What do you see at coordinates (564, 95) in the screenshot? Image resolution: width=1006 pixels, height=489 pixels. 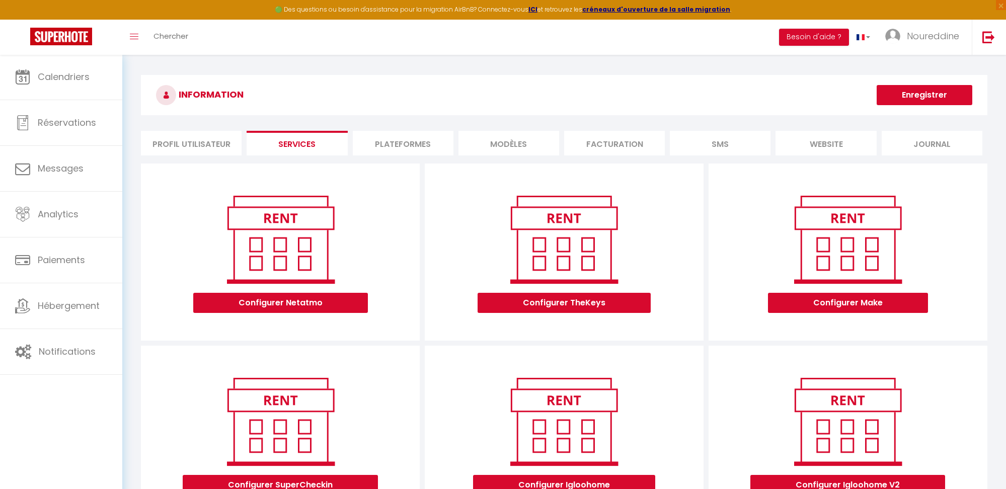 I see `h3: INFORMATION` at bounding box center [564, 95].